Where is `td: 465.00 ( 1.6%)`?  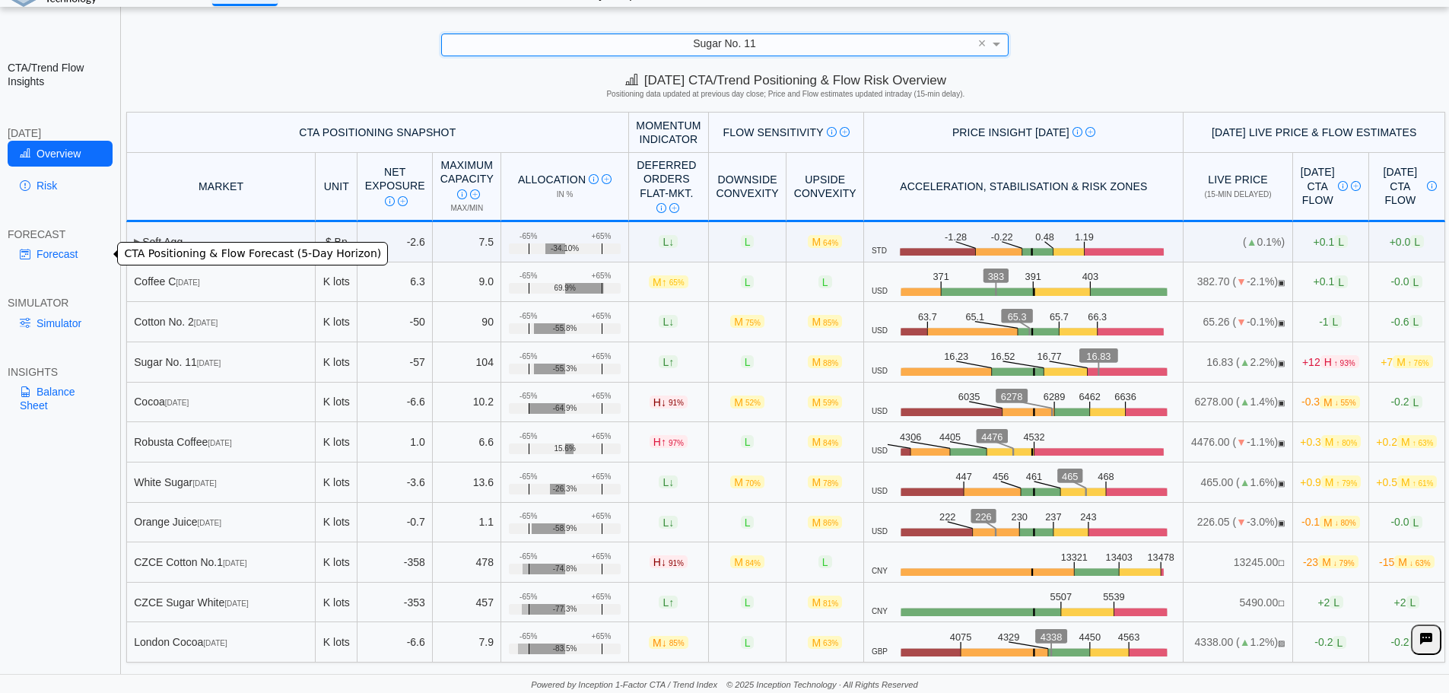
td: 465.00 ( 1.6%) is located at coordinates (1238, 482).